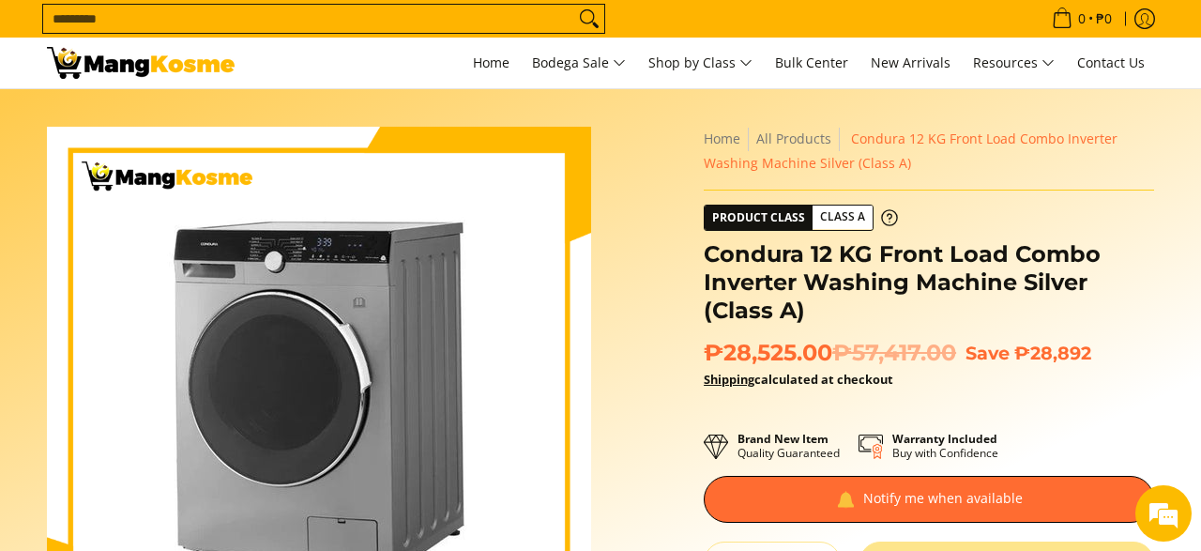 The width and height of the screenshot is (1201, 551). Describe the element at coordinates (700, 63) in the screenshot. I see `a: Shop by Class` at that location.